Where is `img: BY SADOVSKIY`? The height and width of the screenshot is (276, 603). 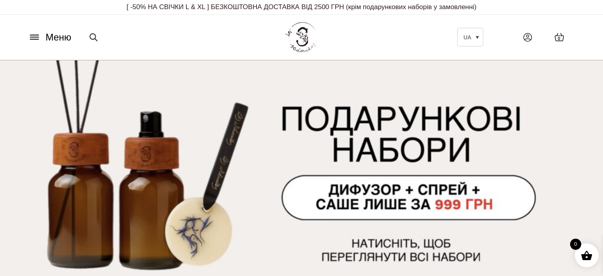
img: BY SADOVSKIY is located at coordinates (302, 37).